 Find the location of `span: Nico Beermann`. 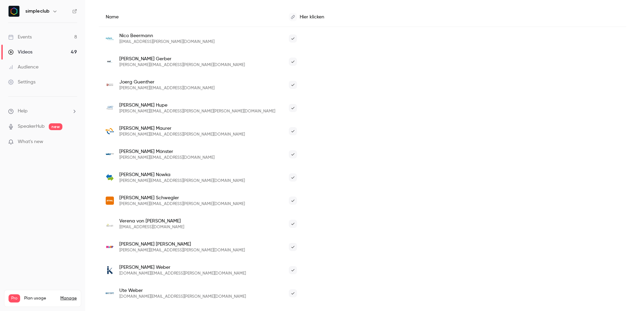

span: Nico Beermann is located at coordinates (167, 36).